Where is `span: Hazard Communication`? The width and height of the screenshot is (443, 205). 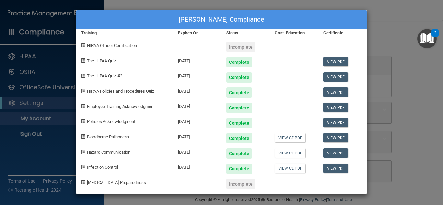 span: Hazard Communication is located at coordinates (109, 152).